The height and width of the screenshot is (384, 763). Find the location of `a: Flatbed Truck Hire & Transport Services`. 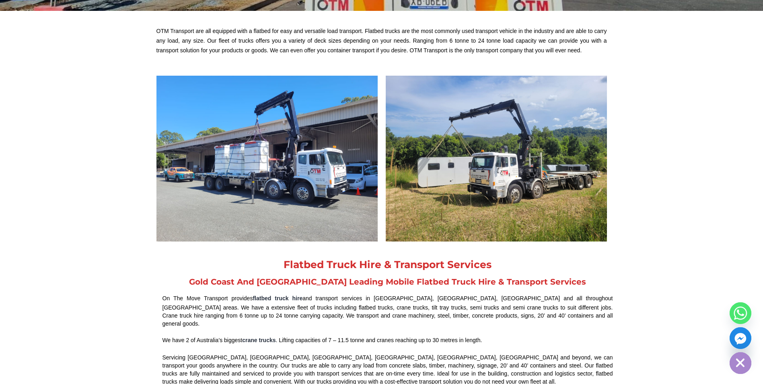

a: Flatbed Truck Hire & Transport Services is located at coordinates (388, 264).